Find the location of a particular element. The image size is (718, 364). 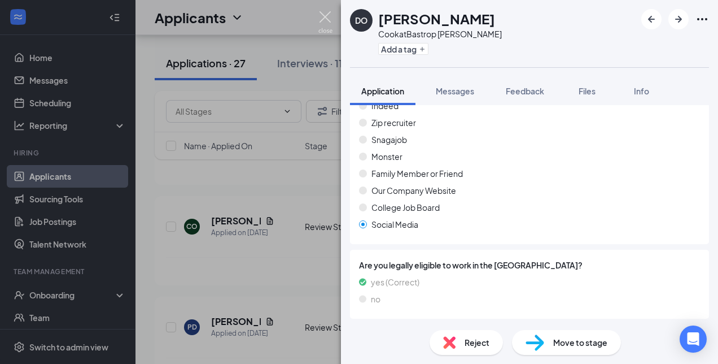

button: PlusAdd a tag is located at coordinates (403, 49).